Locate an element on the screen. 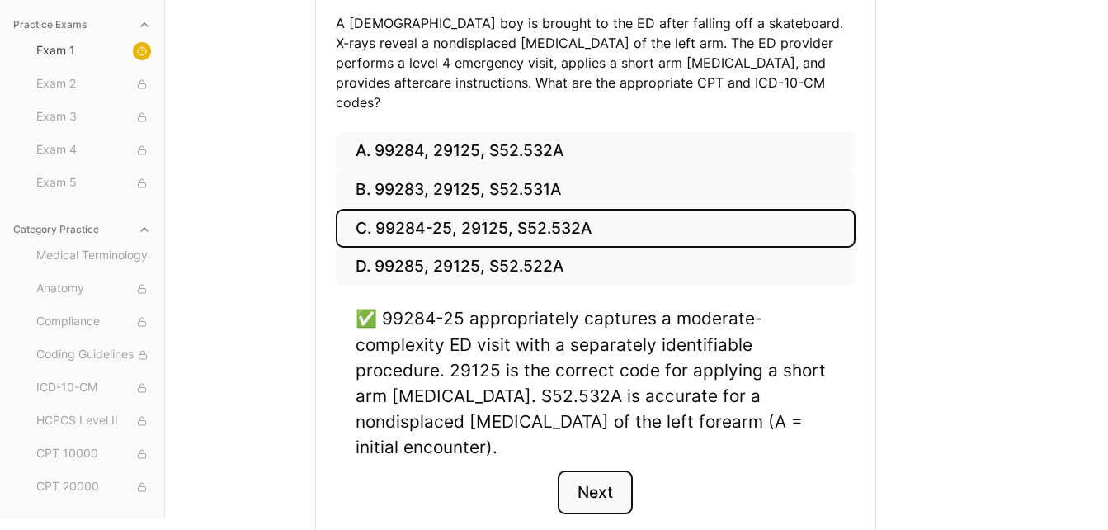  span: Medical Terminology is located at coordinates (93, 256).